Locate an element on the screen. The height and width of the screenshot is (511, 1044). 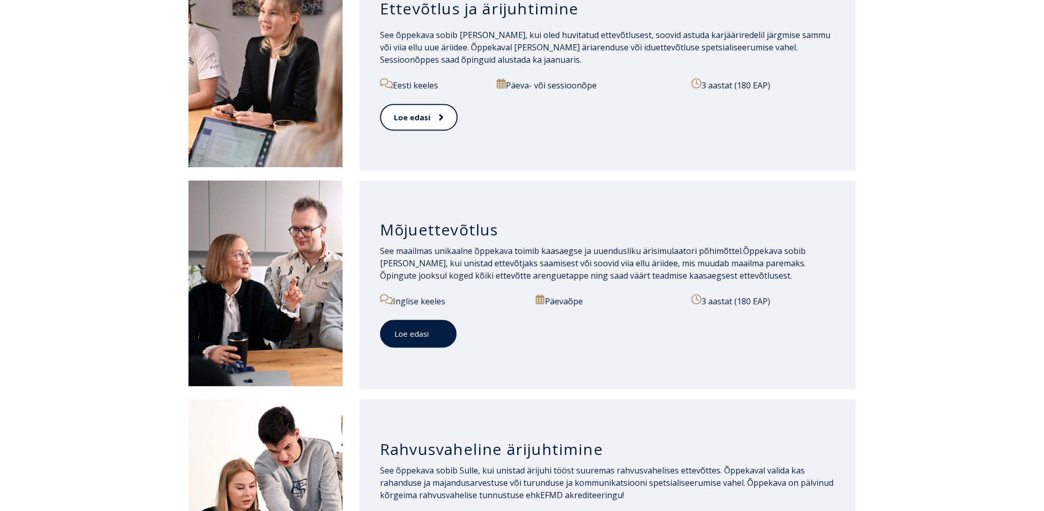
span: See õppekava sobib Sulle, kui unistad ärijuhi tööst suuremas rahvusvahelises ettevõttes. Õppekava... is located at coordinates (607, 482).